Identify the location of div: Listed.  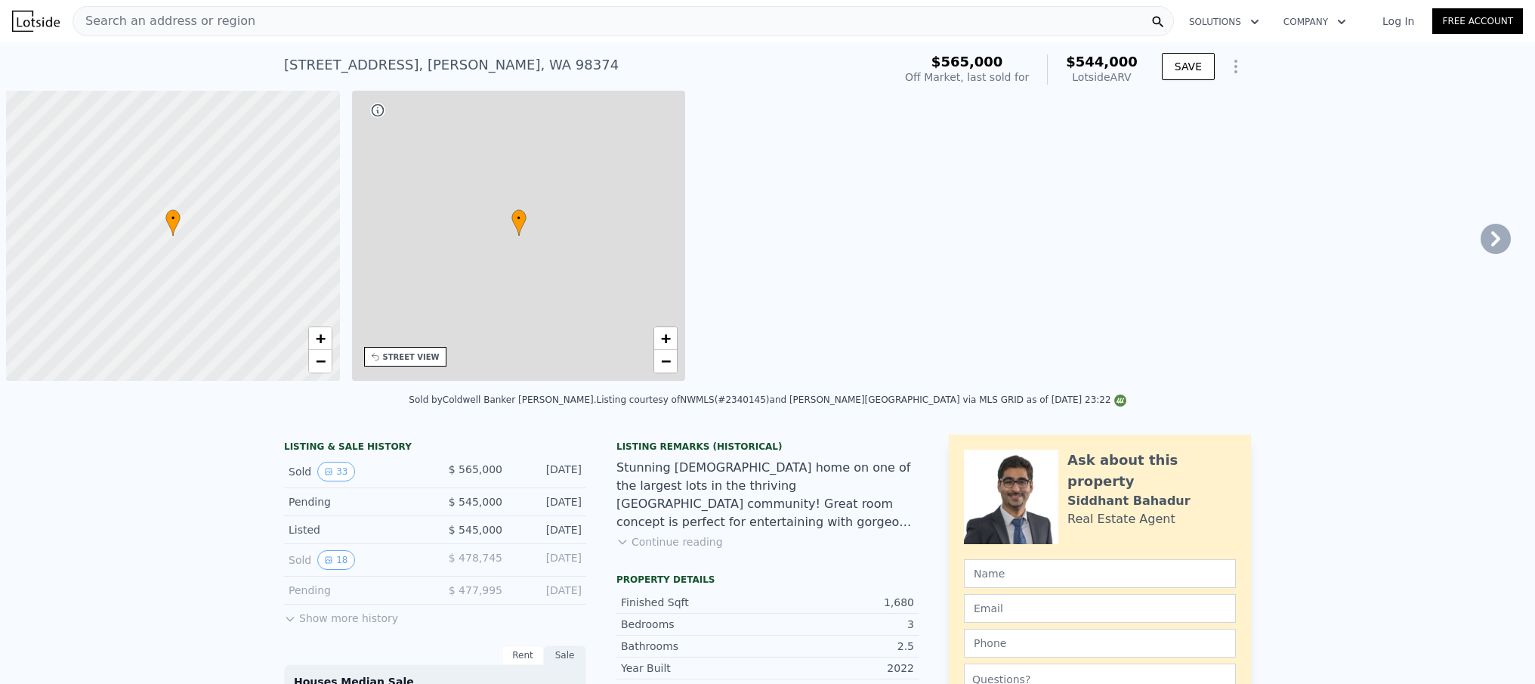
(356, 530).